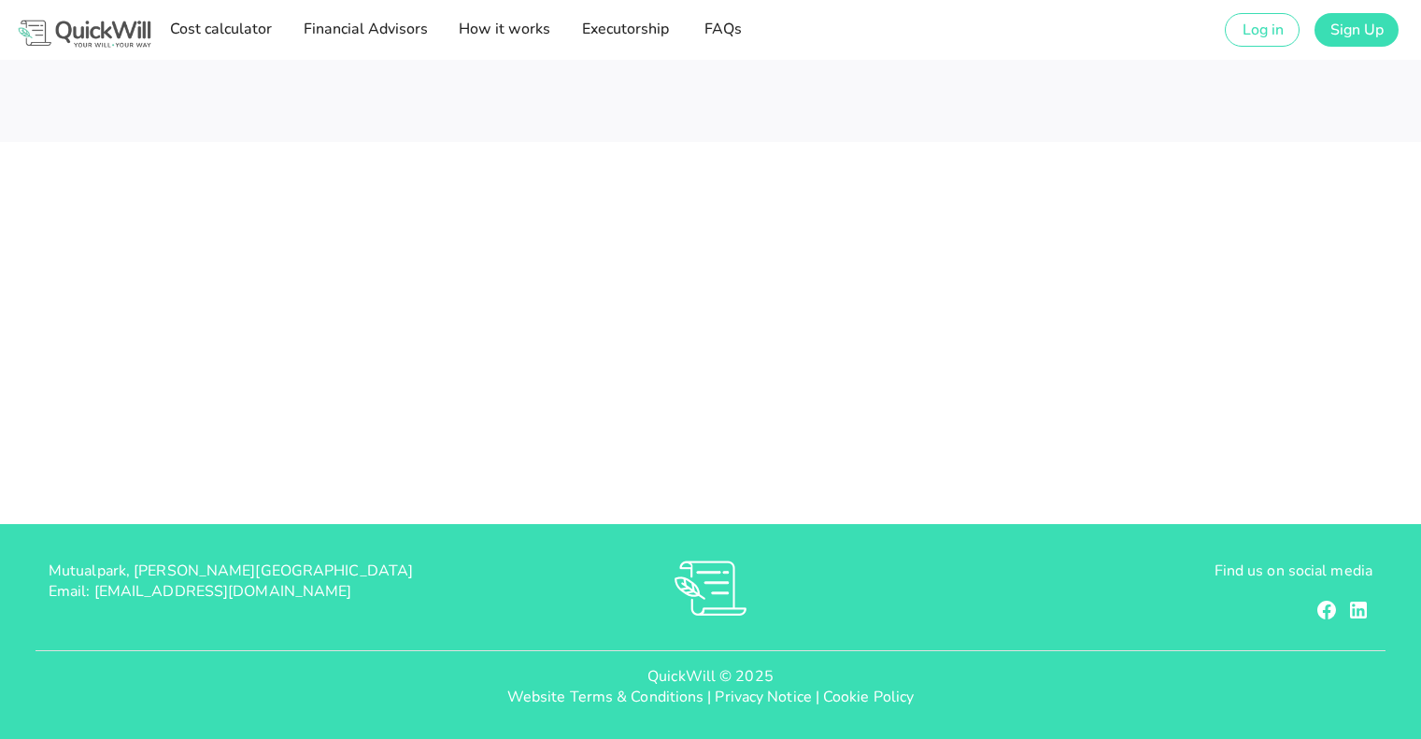  Describe the element at coordinates (624, 29) in the screenshot. I see `span: Executorship` at that location.